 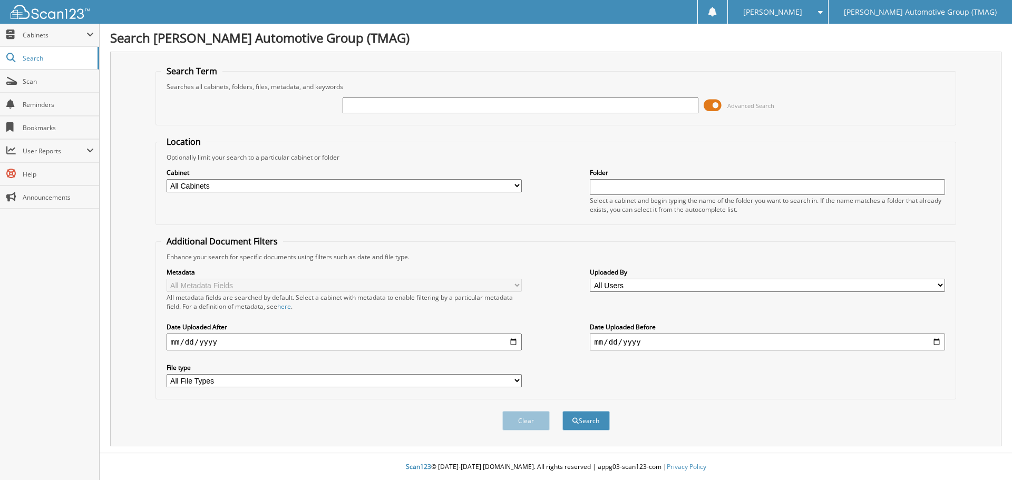 I want to click on legend: Location, so click(x=183, y=142).